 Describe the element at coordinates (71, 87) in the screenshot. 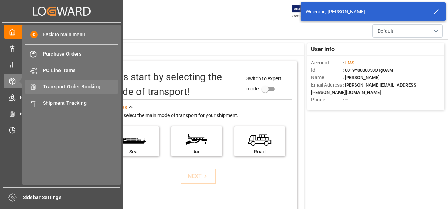

I see `a: Transport Order Booking` at that location.